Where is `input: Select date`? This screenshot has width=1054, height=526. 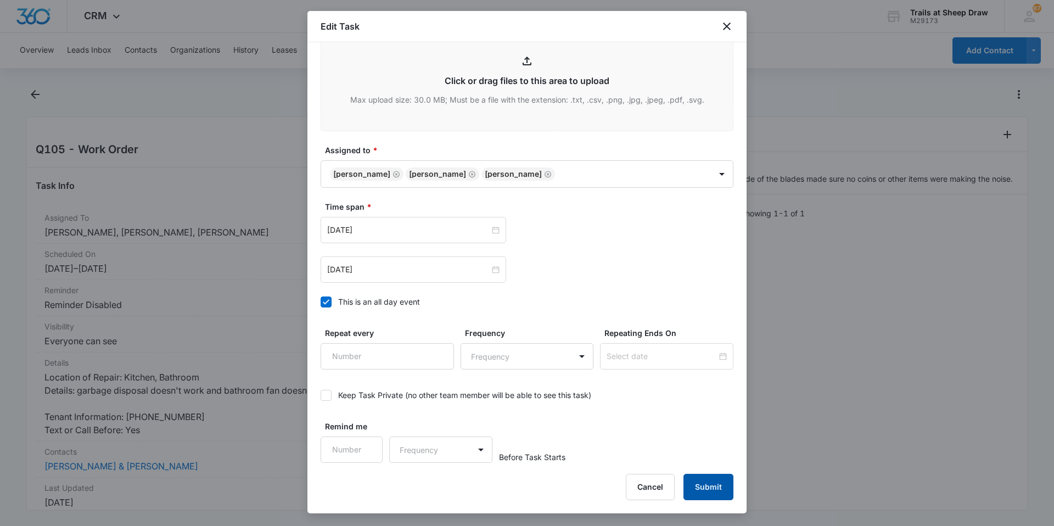
input: Select date is located at coordinates (661, 356).